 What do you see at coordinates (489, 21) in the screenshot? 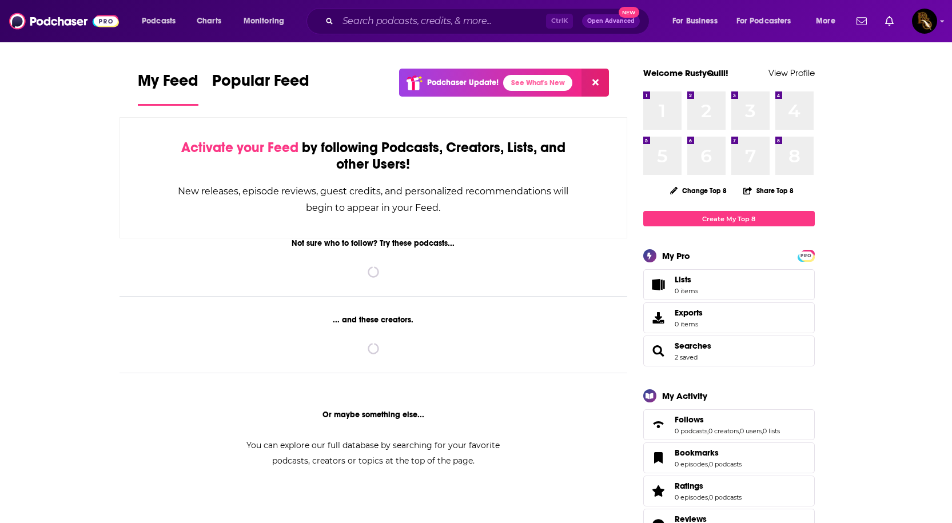
I see `div: Search podcasts, credits, & more...` at bounding box center [489, 21].